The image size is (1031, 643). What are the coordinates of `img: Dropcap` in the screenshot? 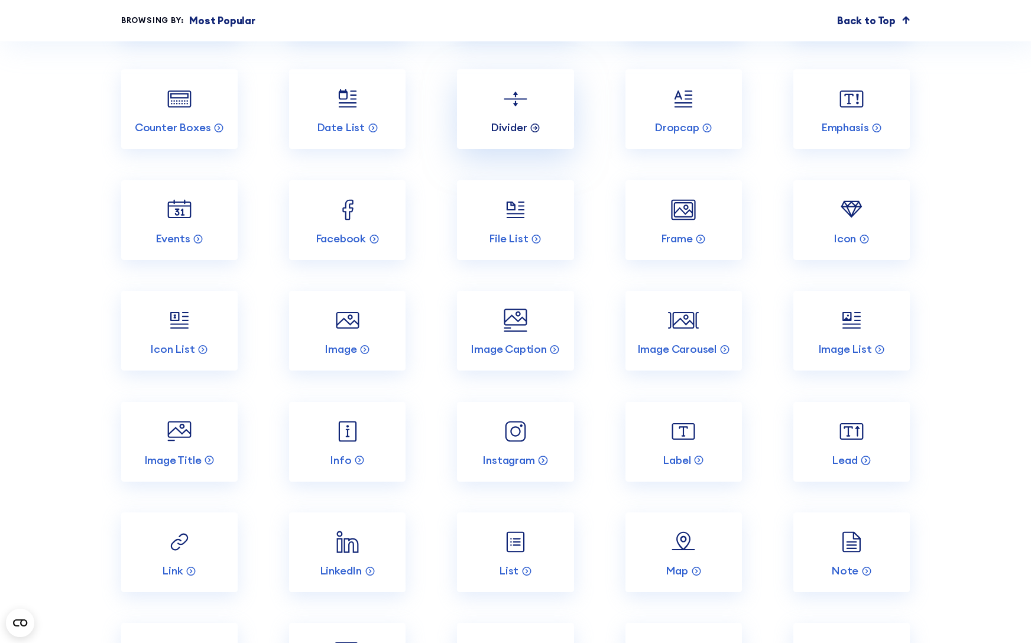 It's located at (684, 99).